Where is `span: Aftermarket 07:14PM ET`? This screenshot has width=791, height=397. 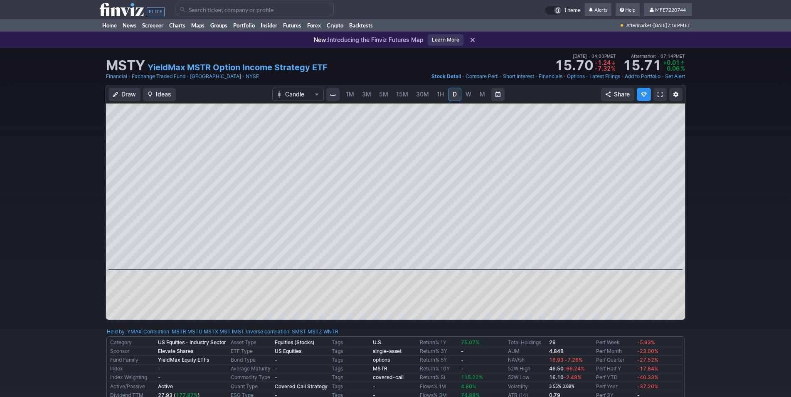
span: Aftermarket 07:14PM ET is located at coordinates (658, 56).